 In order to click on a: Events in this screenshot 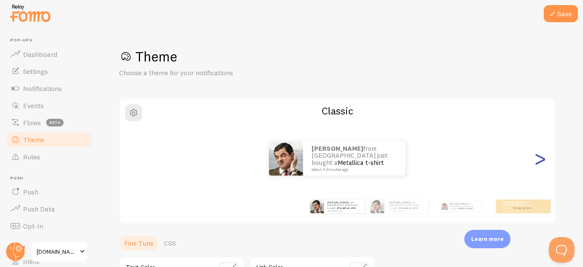, I will do `click(49, 105)`.